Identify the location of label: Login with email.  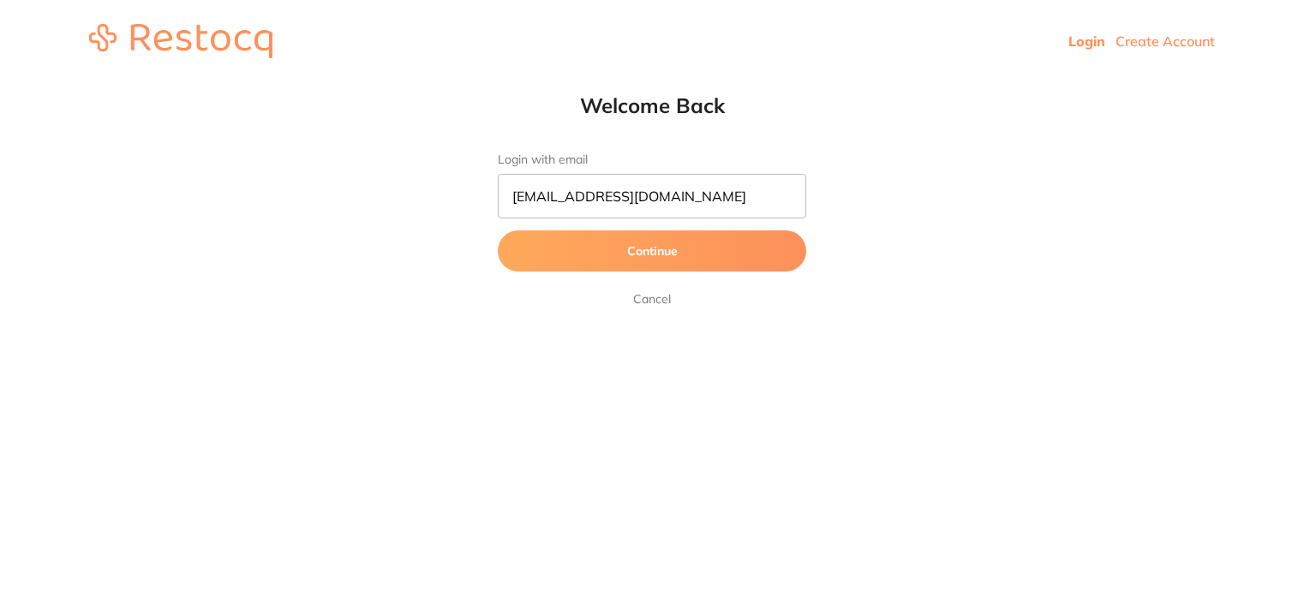
(652, 159).